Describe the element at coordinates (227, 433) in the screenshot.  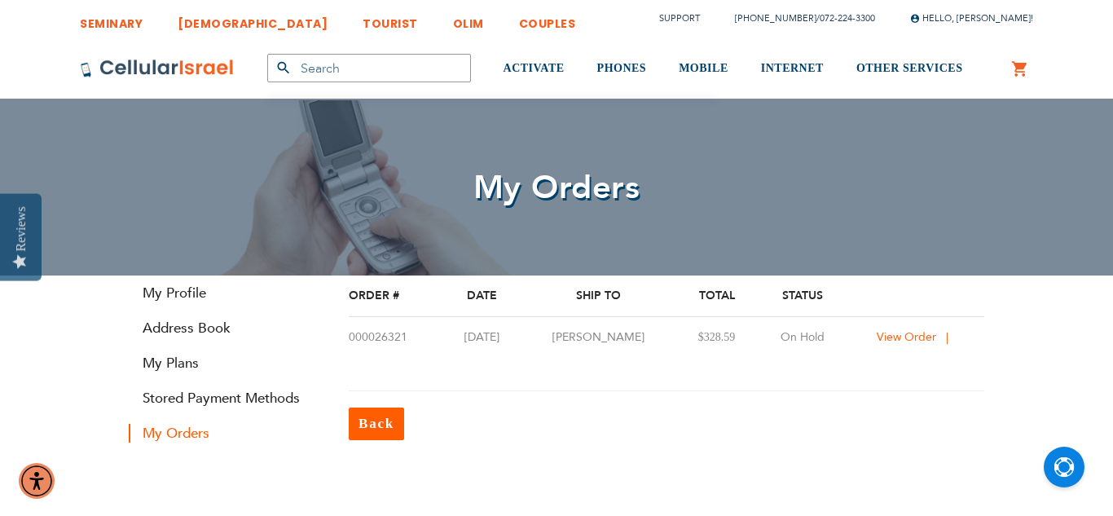
I see `strong: My Orders` at that location.